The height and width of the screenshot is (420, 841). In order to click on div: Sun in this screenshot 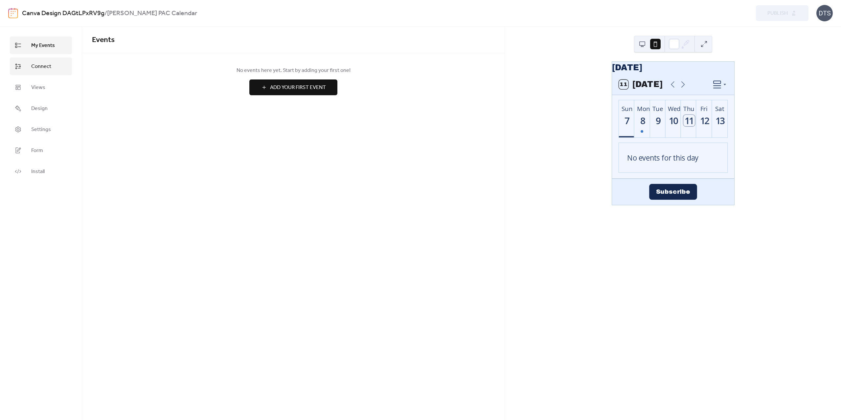, I will do `click(626, 108)`.